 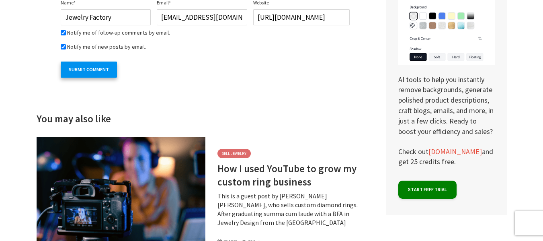 What do you see at coordinates (234, 153) in the screenshot?
I see `a: Sell Jewelry` at bounding box center [234, 153].